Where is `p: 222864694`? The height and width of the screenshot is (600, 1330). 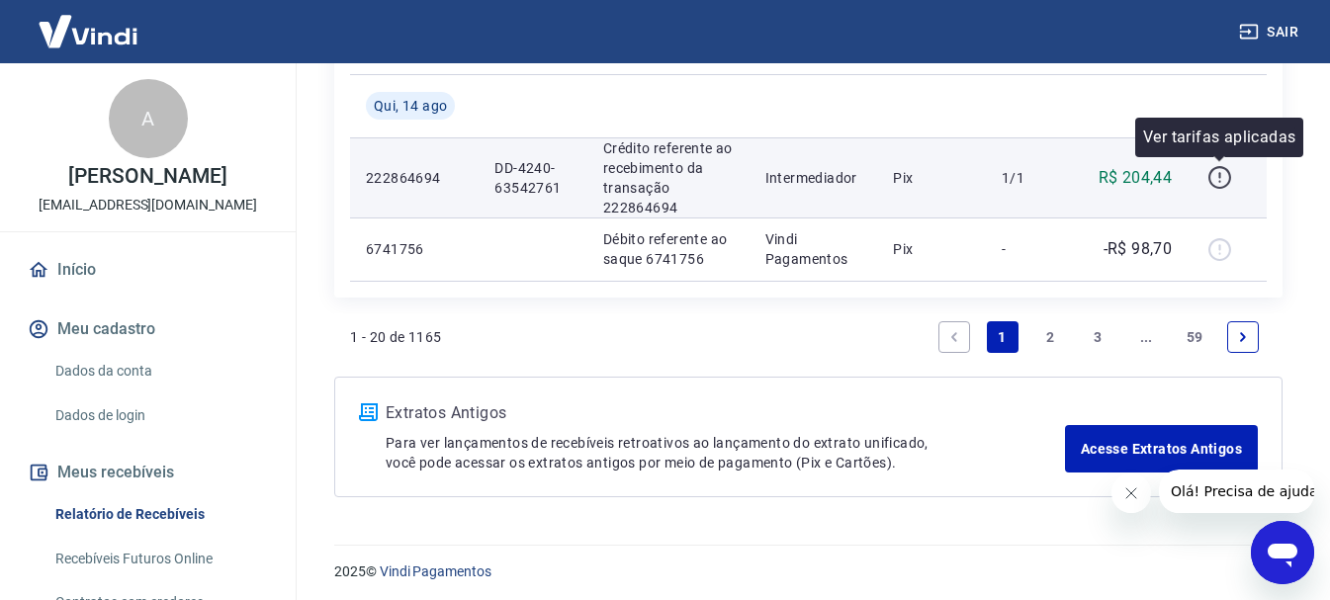
p: 222864694 is located at coordinates (414, 178).